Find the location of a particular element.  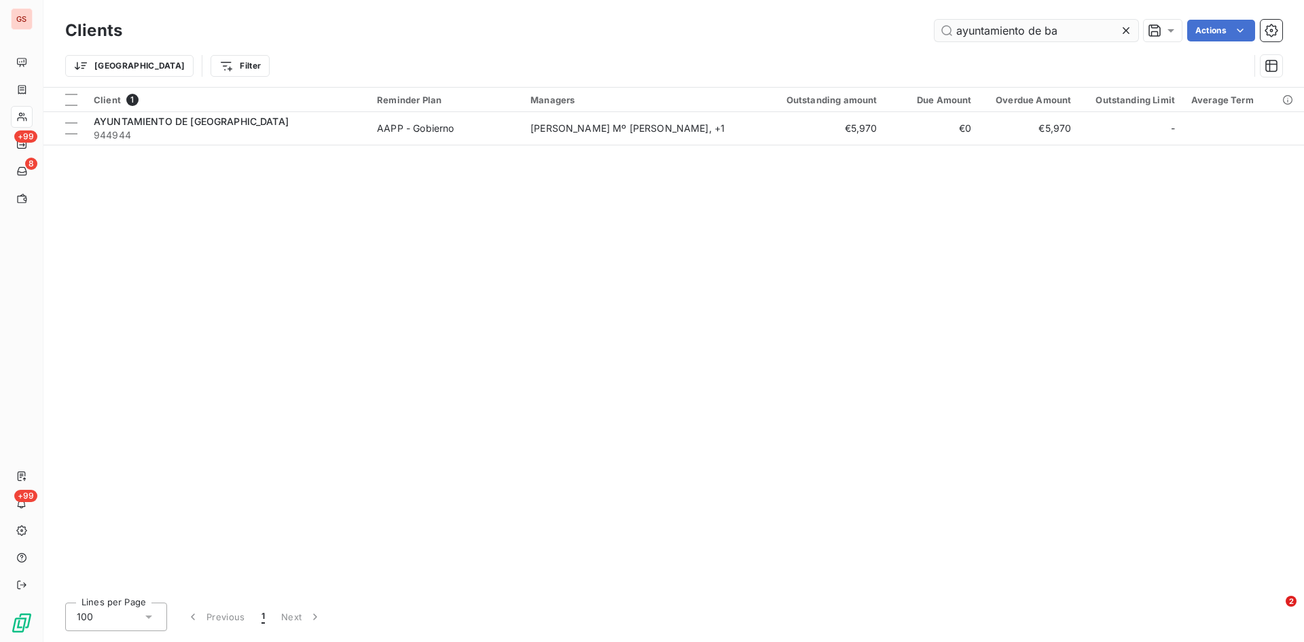

span: 100 is located at coordinates (85, 617).